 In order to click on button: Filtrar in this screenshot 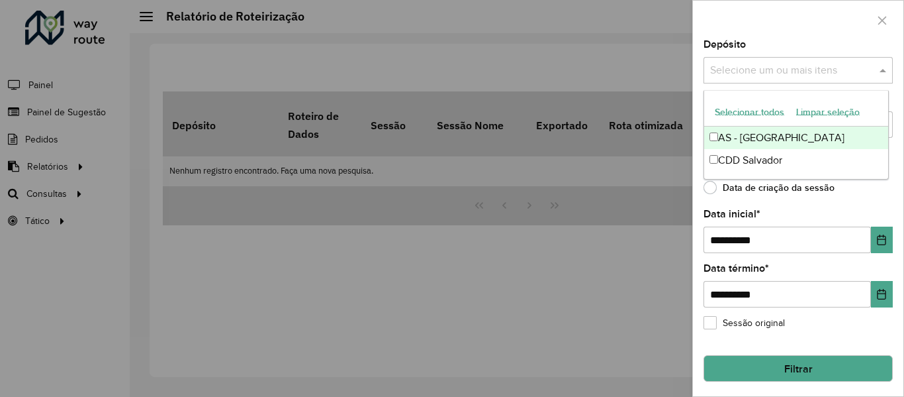, I will do `click(799, 368)`.